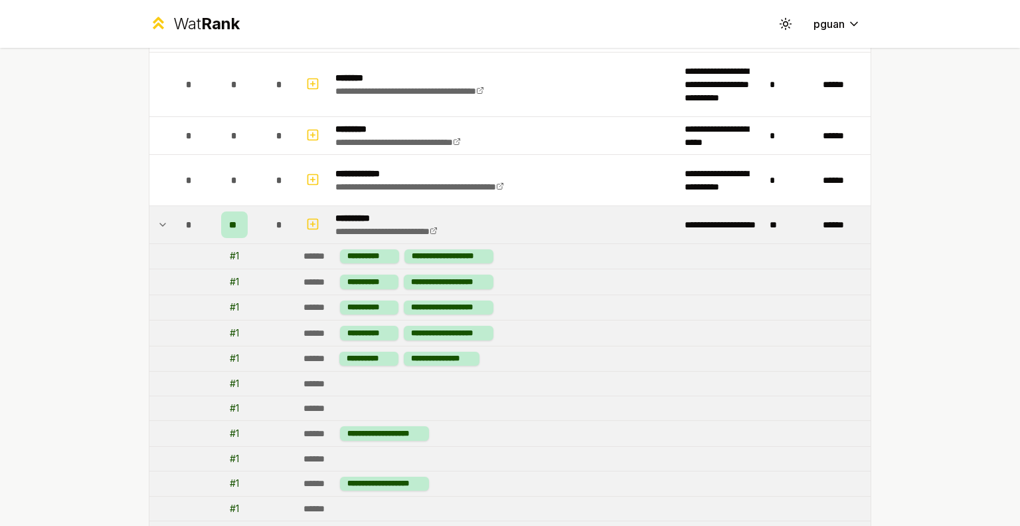 The height and width of the screenshot is (526, 1020). I want to click on button: pguan, so click(837, 24).